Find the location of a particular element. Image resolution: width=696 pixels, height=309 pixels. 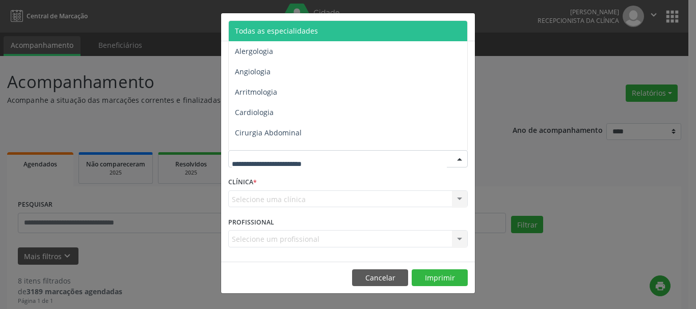

button: Close is located at coordinates (465, 25).